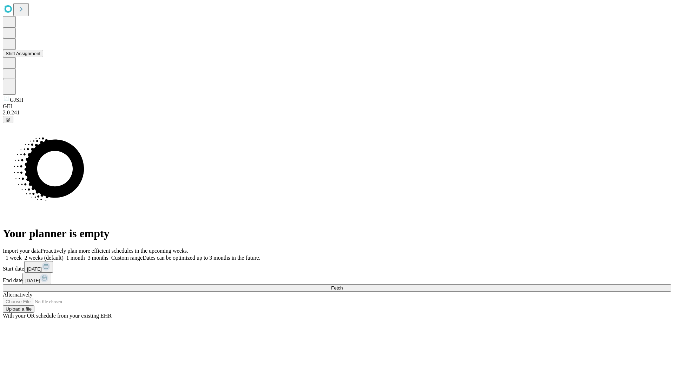 The width and height of the screenshot is (674, 379). Describe the element at coordinates (337, 267) in the screenshot. I see `div: Start date` at that location.